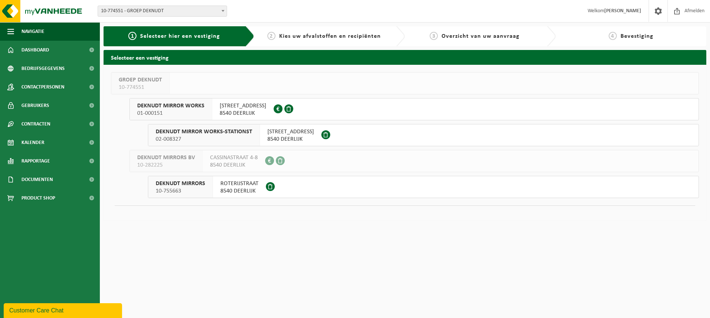 The image size is (710, 318). Describe the element at coordinates (140, 80) in the screenshot. I see `span: GROEP DEKNUDT` at that location.